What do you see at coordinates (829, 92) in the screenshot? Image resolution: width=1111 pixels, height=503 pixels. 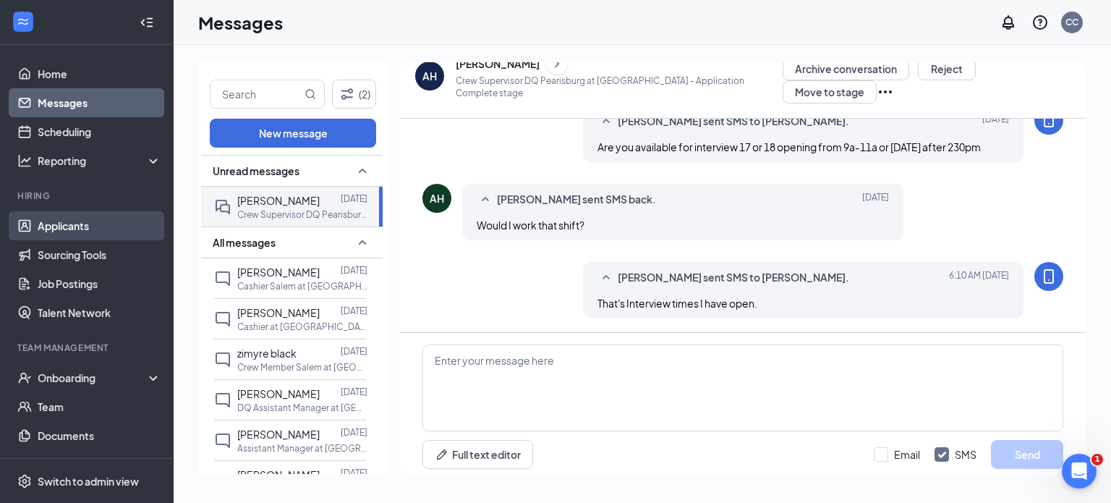 I see `button: Move to stage` at bounding box center [829, 92].